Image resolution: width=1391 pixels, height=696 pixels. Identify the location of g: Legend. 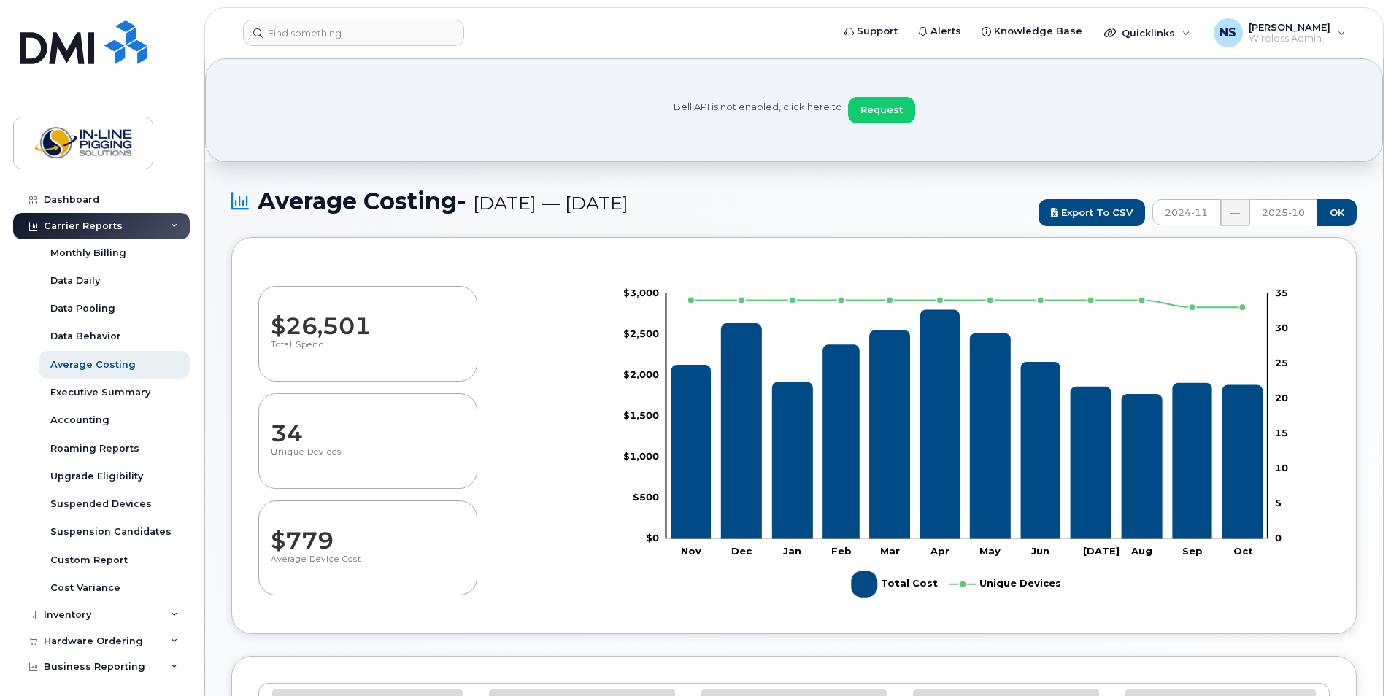
(956, 585).